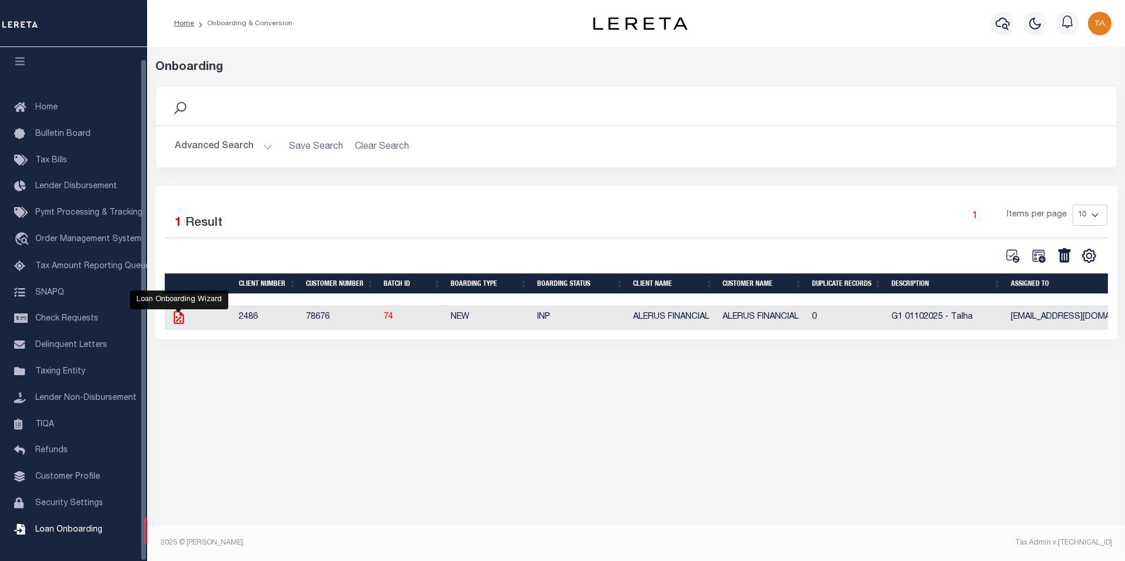 The image size is (1125, 561). I want to click on span: TIQA, so click(45, 424).